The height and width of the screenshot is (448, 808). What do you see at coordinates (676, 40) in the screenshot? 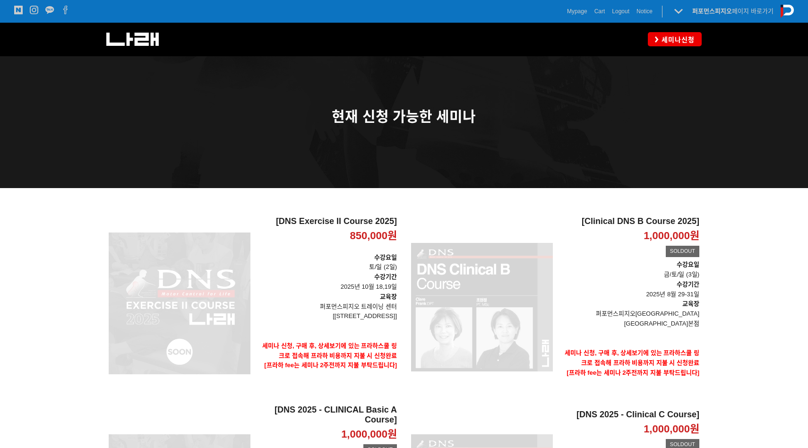
I see `span: 세미나신청` at bounding box center [676, 40].